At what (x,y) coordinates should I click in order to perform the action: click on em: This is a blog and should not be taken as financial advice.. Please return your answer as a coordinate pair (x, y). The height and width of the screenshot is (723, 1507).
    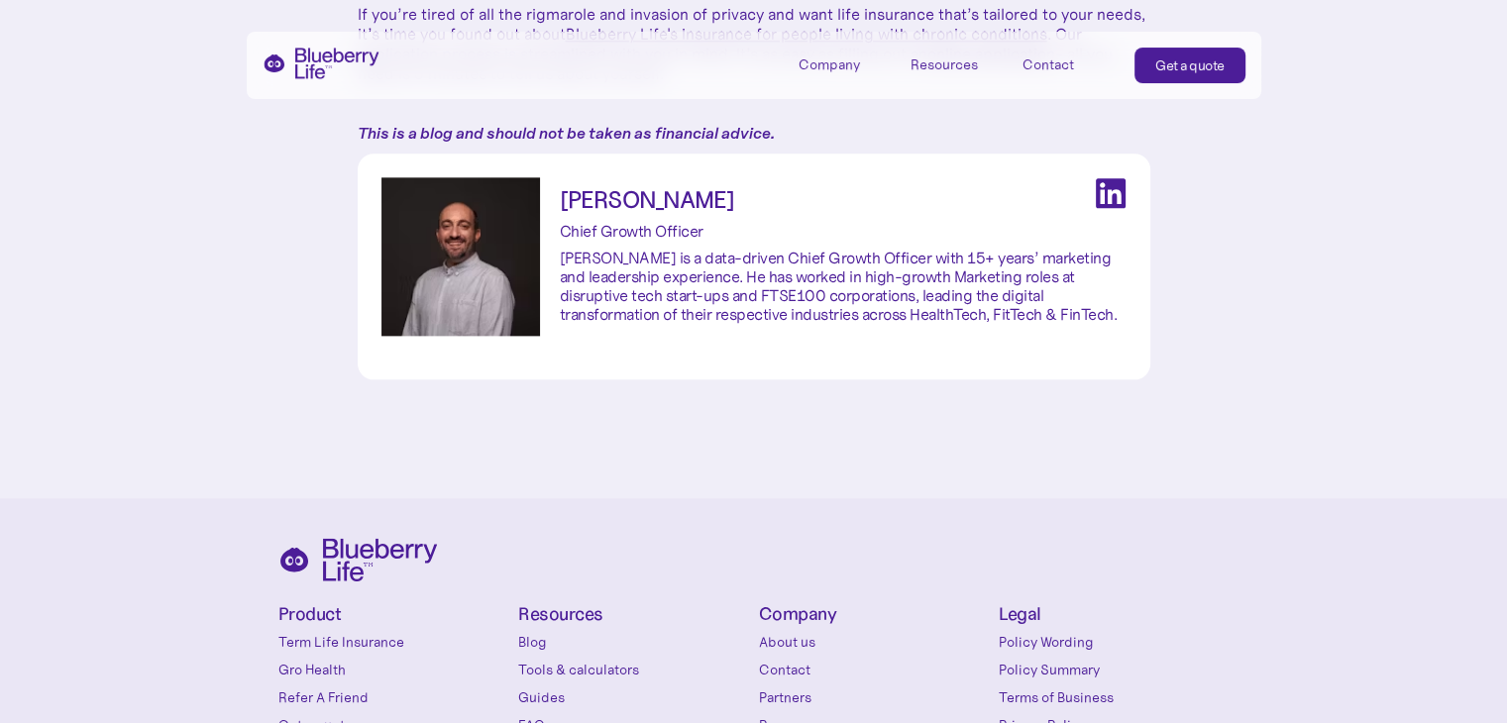
    Looking at the image, I should click on (566, 133).